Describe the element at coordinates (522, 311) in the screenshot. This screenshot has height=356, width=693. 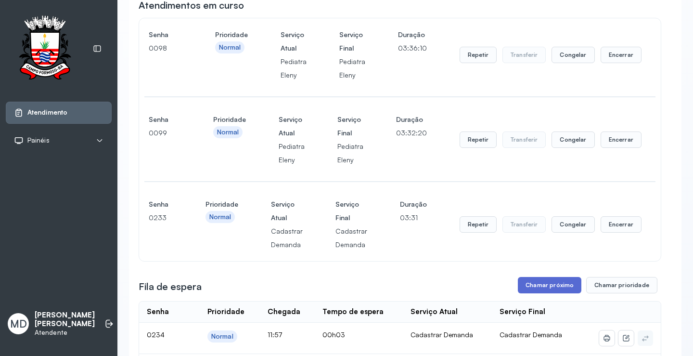
I see `div: Serviço Final` at that location.